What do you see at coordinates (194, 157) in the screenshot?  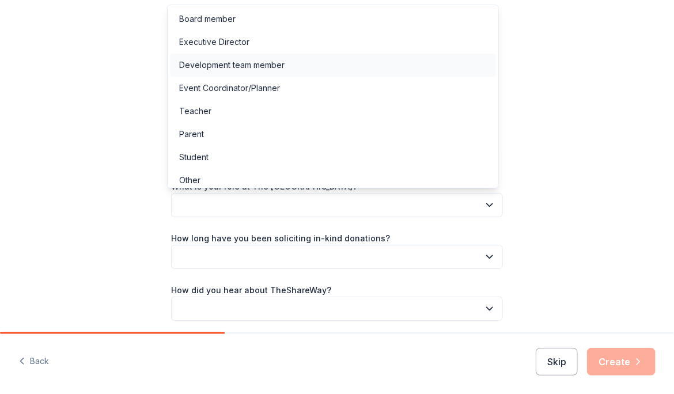 I see `div: Student` at bounding box center [194, 157].